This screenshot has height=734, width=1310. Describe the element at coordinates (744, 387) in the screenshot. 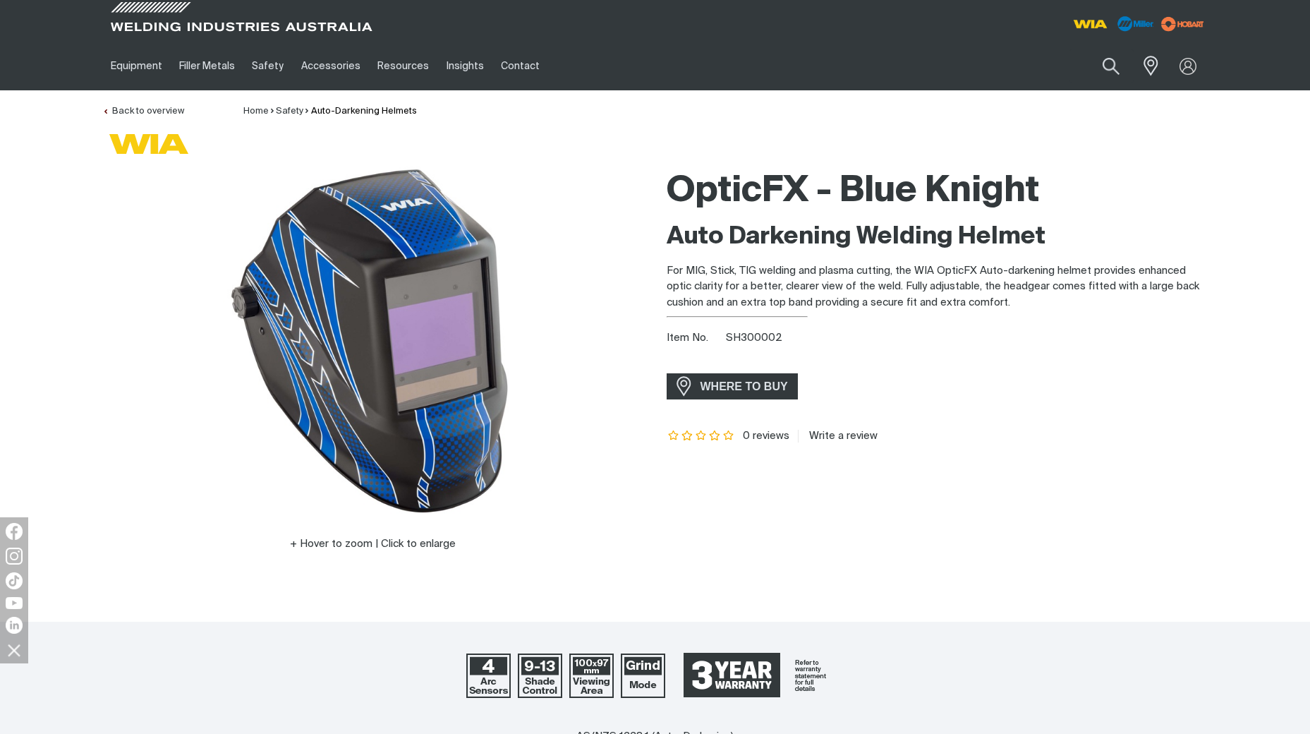

I see `span: WHERE TO BUY` at that location.